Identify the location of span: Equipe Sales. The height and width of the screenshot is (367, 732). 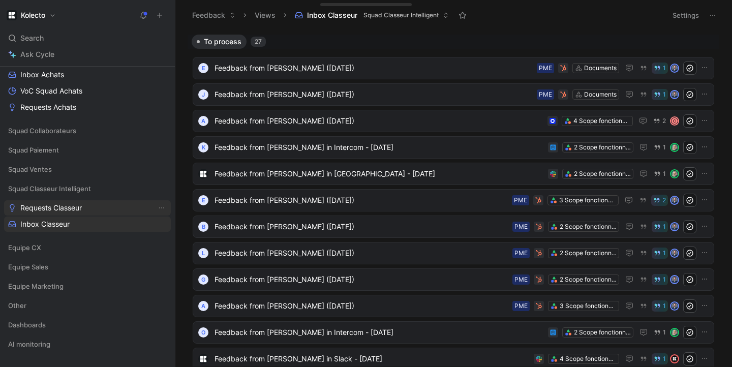
(28, 267).